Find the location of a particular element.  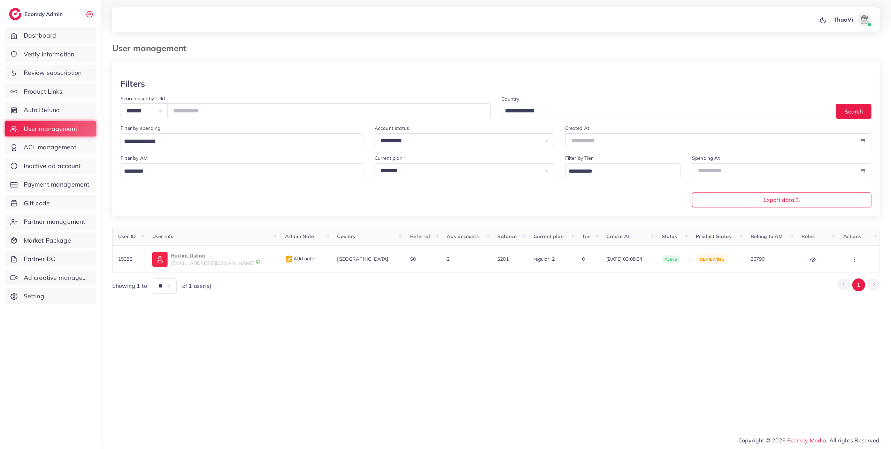

a: Partner management is located at coordinates (51, 222).